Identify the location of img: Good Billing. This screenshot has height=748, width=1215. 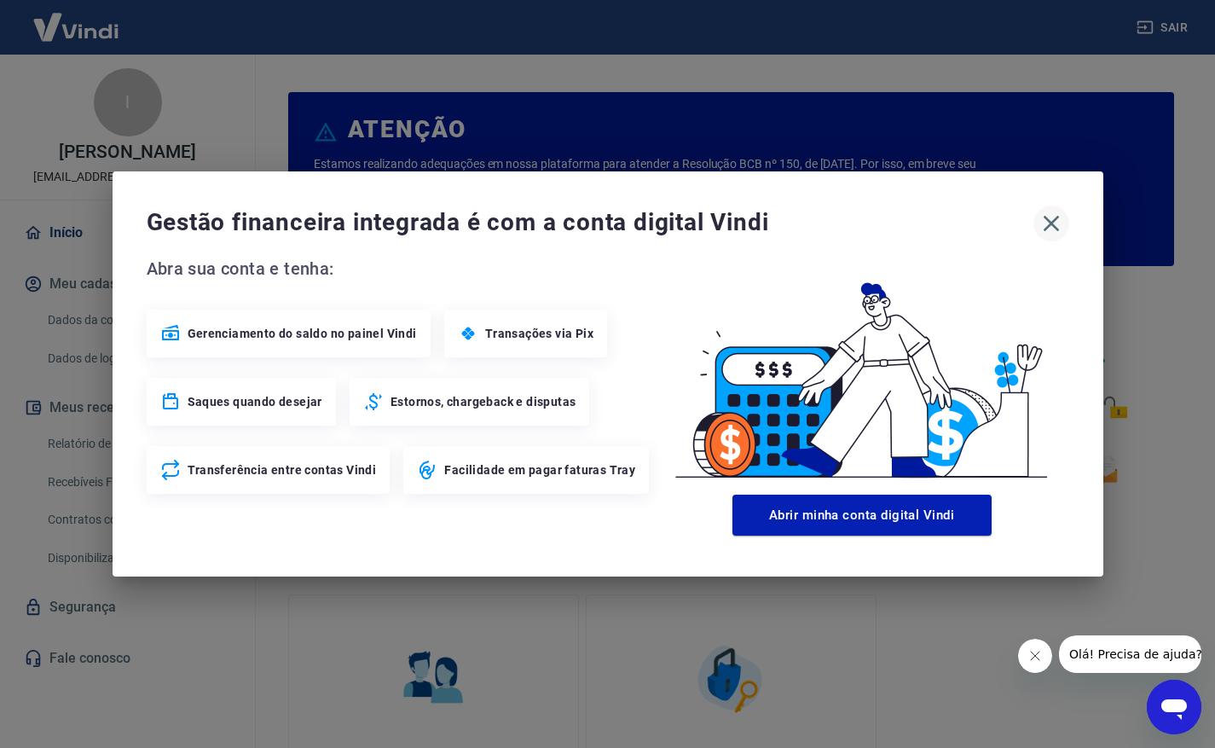
(862, 371).